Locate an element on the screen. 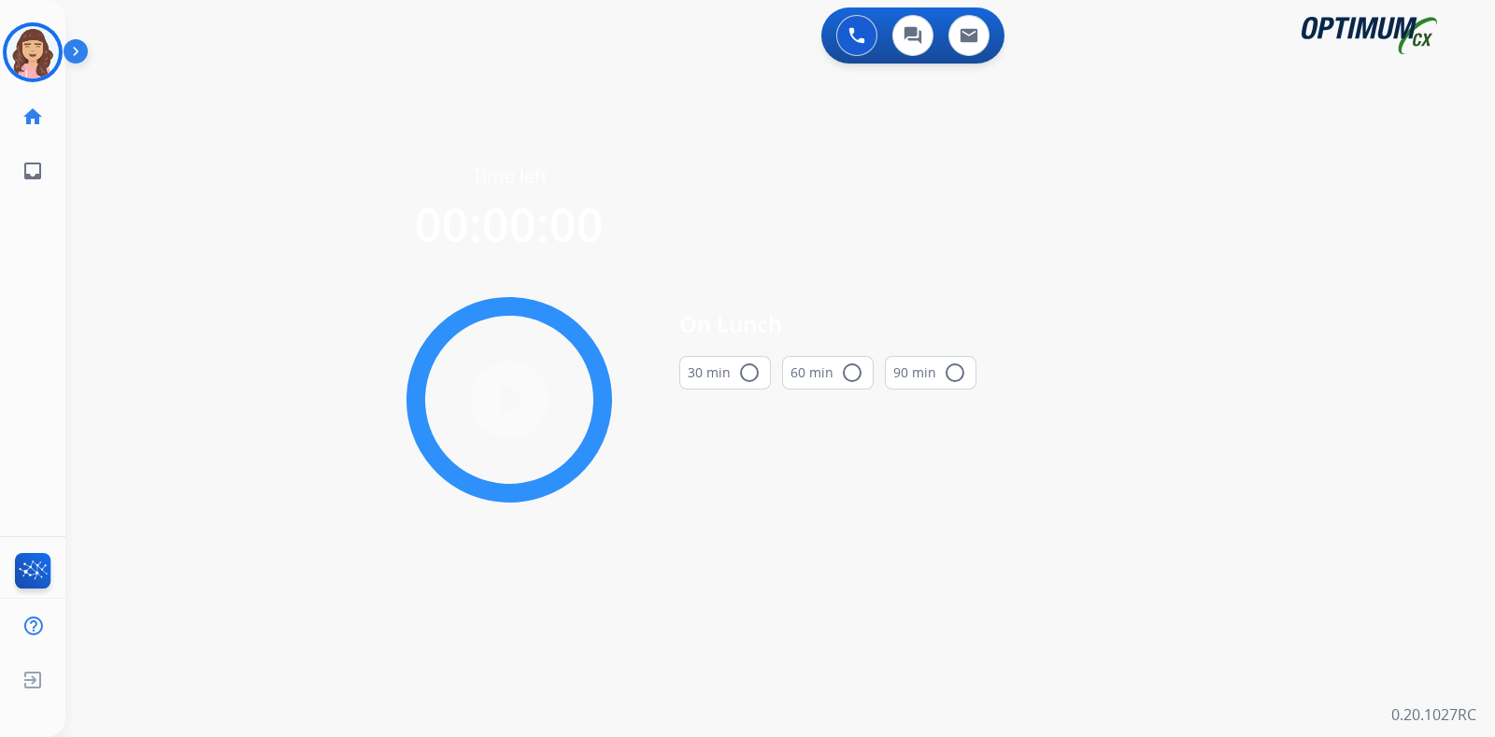 The height and width of the screenshot is (737, 1495). button: 90 min is located at coordinates (930, 373).